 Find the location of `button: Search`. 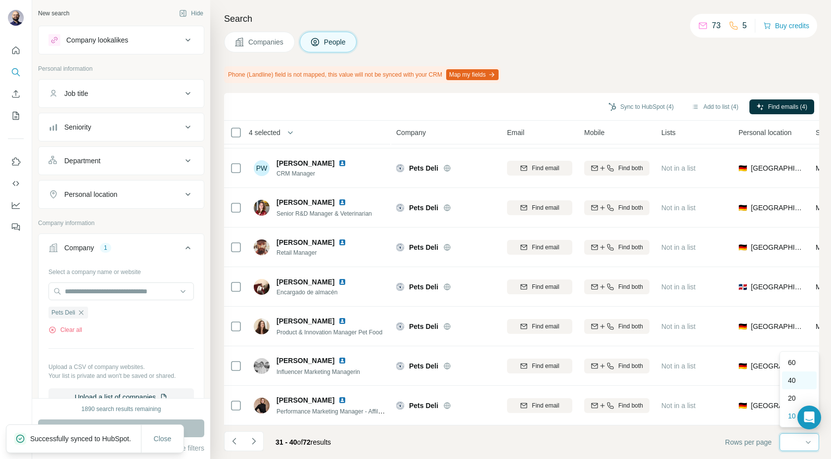

button: Search is located at coordinates (16, 72).